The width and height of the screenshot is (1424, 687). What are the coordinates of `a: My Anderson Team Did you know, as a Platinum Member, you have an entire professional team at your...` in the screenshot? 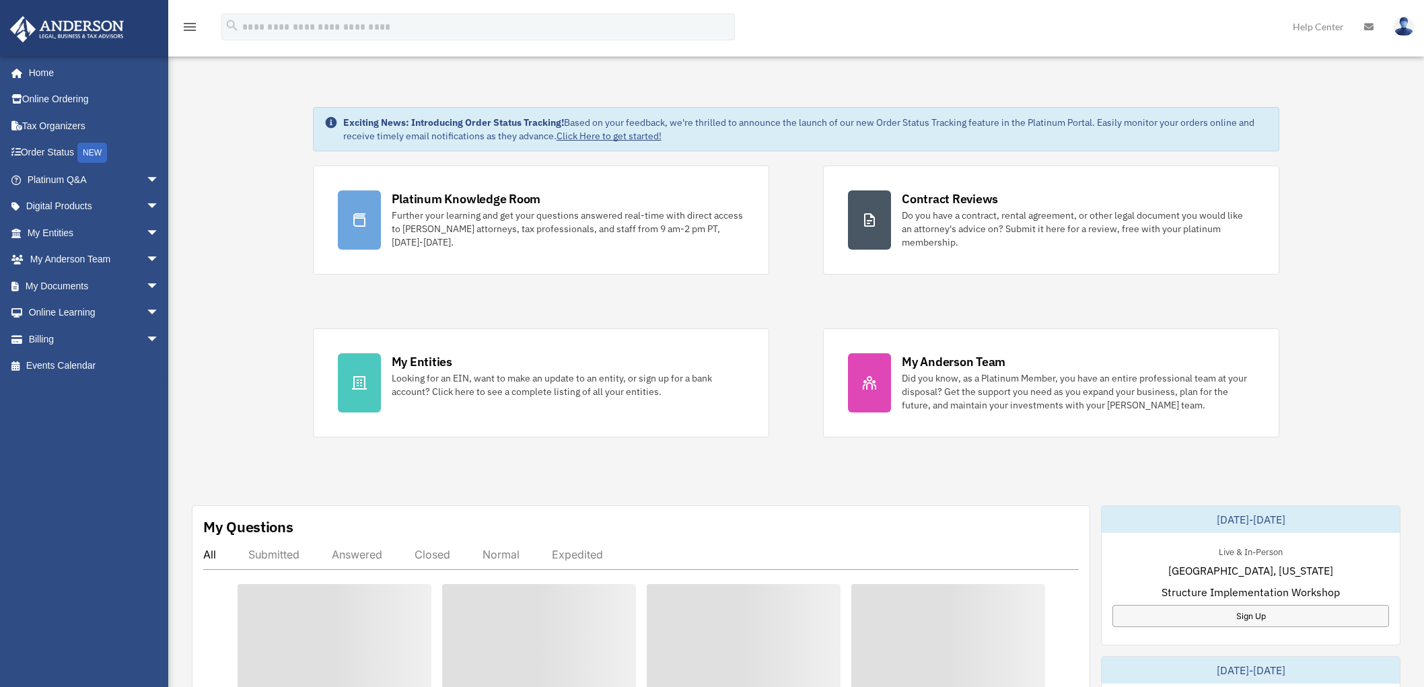 It's located at (1051, 383).